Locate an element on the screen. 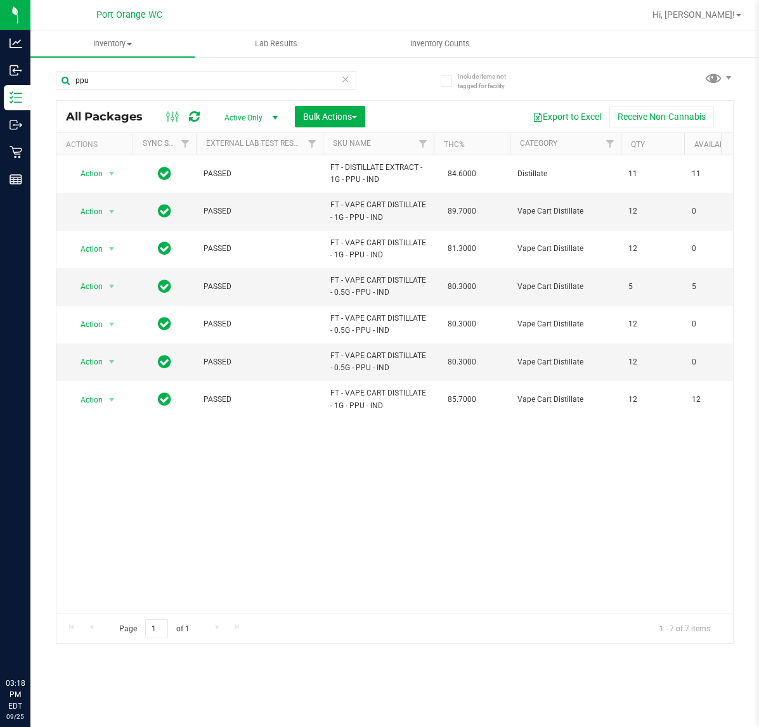 The height and width of the screenshot is (727, 759). span: FT - DISTILLATE EXTRACT - 1G - PPU - IND is located at coordinates (378, 174).